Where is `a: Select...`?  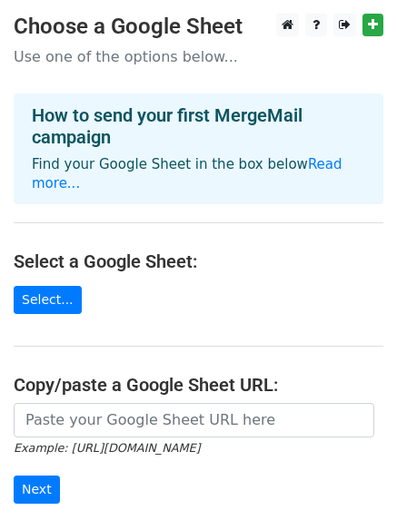
a: Select... is located at coordinates (47, 299).